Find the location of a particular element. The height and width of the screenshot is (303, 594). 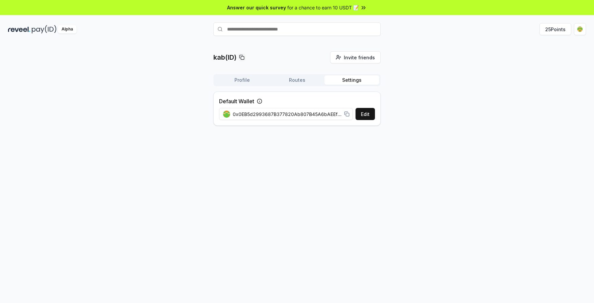

button: Routes is located at coordinates (297, 80).